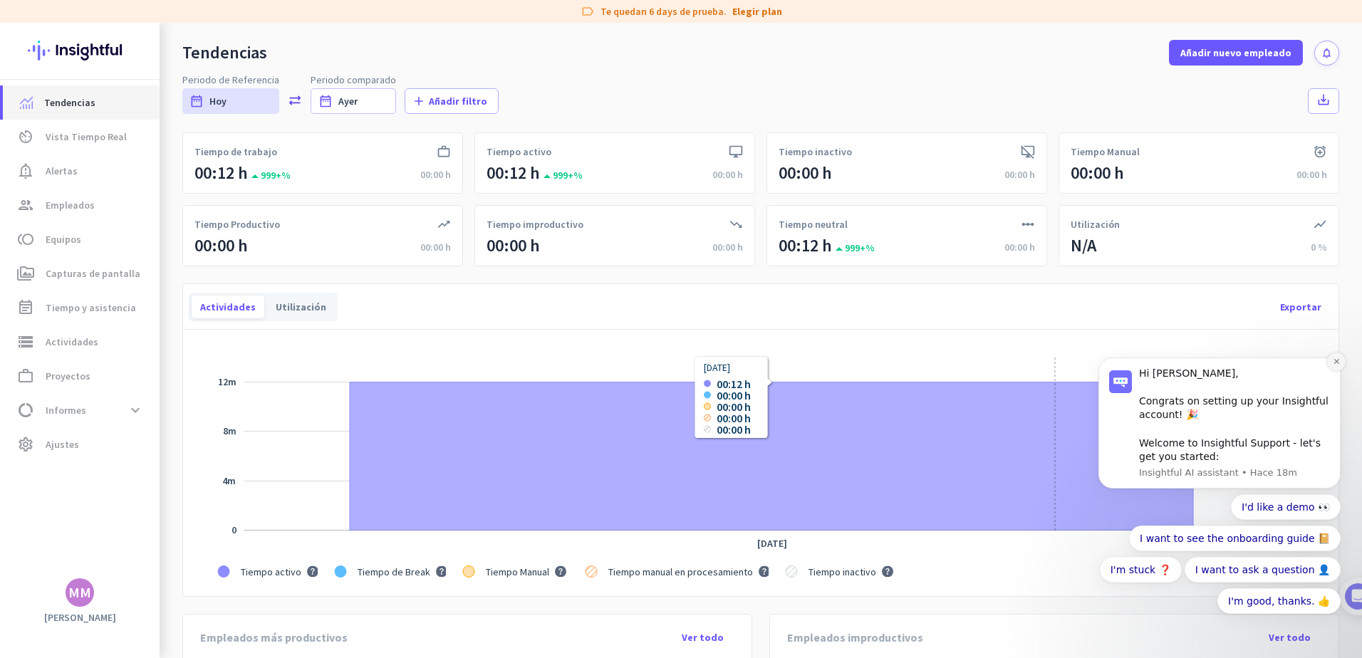 This screenshot has width=1362, height=658. What do you see at coordinates (62, 444) in the screenshot?
I see `span: Ajustes` at bounding box center [62, 444].